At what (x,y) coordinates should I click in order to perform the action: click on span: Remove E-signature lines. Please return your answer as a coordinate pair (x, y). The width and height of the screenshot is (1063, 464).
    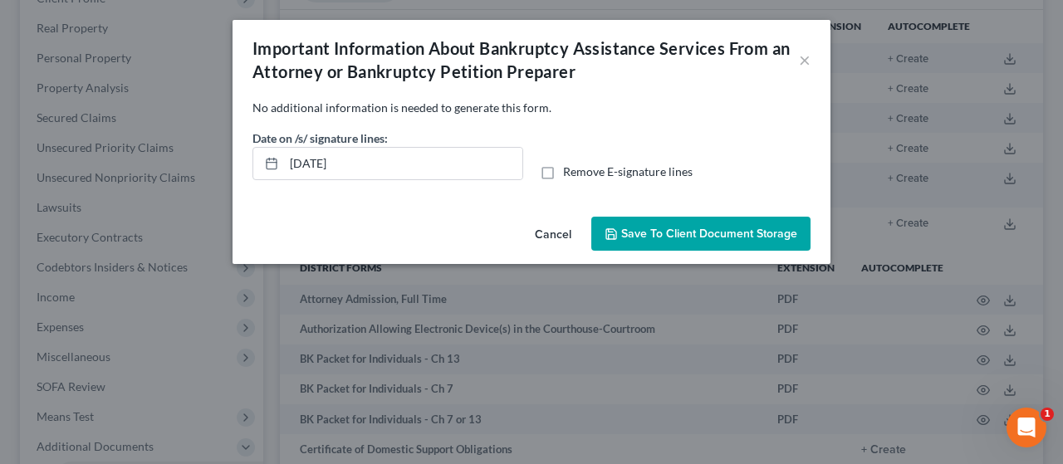
    Looking at the image, I should click on (628, 171).